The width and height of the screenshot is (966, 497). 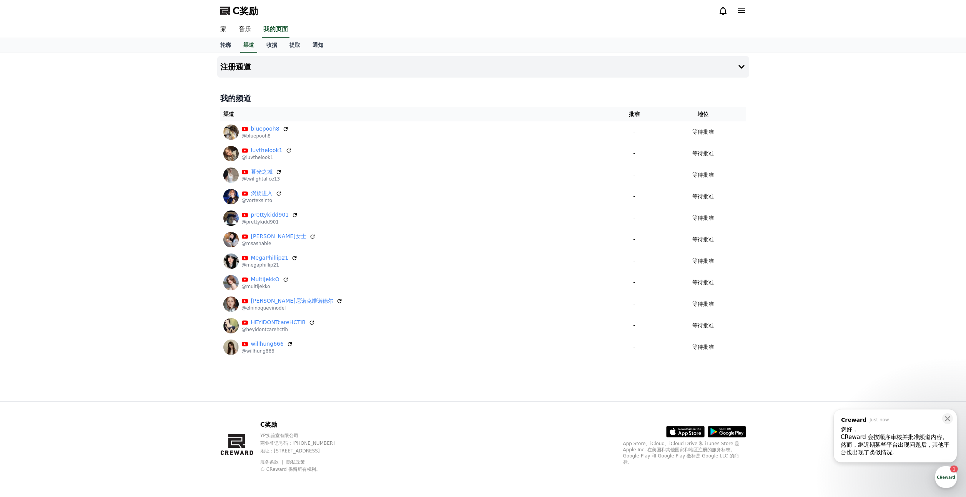 I want to click on font: 轮廓, so click(x=226, y=45).